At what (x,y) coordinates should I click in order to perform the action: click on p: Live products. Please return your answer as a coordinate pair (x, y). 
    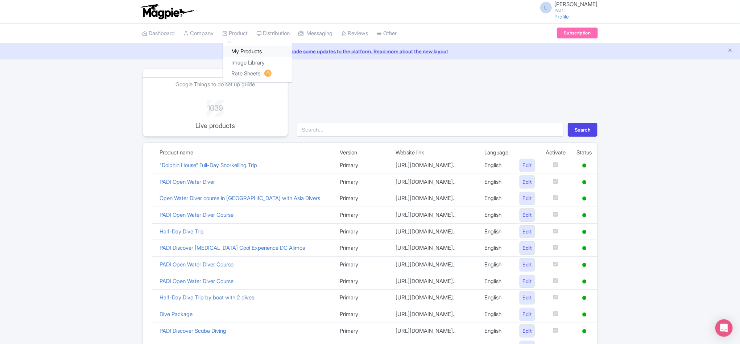
    Looking at the image, I should click on (215, 125).